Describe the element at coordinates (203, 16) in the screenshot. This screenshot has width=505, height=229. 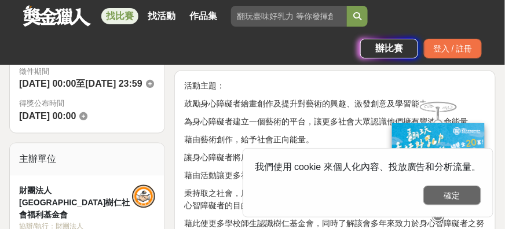
I see `a: 作品集` at that location.